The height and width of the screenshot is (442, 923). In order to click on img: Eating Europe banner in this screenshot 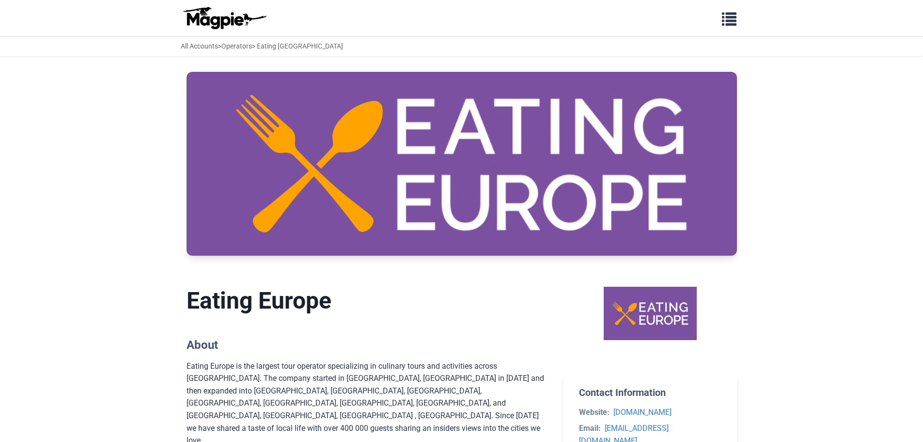, I will do `click(462, 163)`.